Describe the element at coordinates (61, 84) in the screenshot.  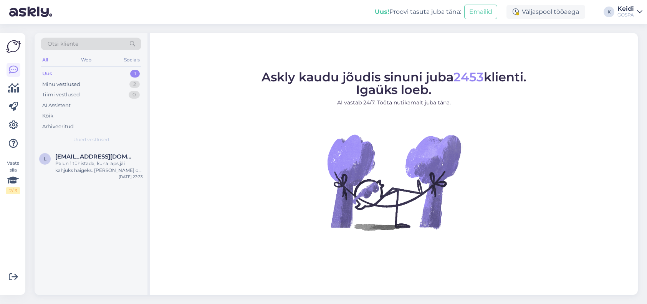
I see `div: Minu vestlused` at that location.